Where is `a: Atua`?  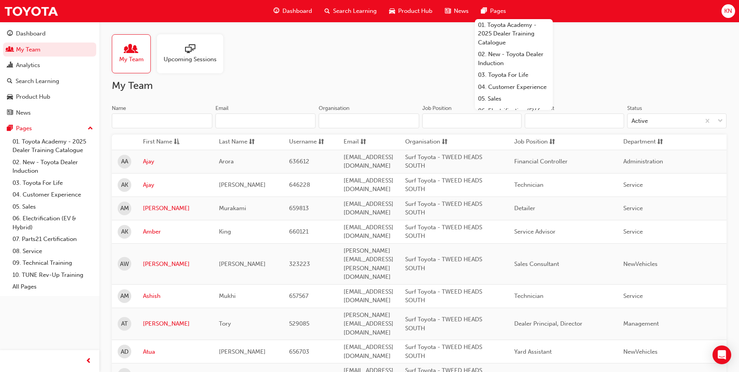
a: Atua is located at coordinates (175, 351).